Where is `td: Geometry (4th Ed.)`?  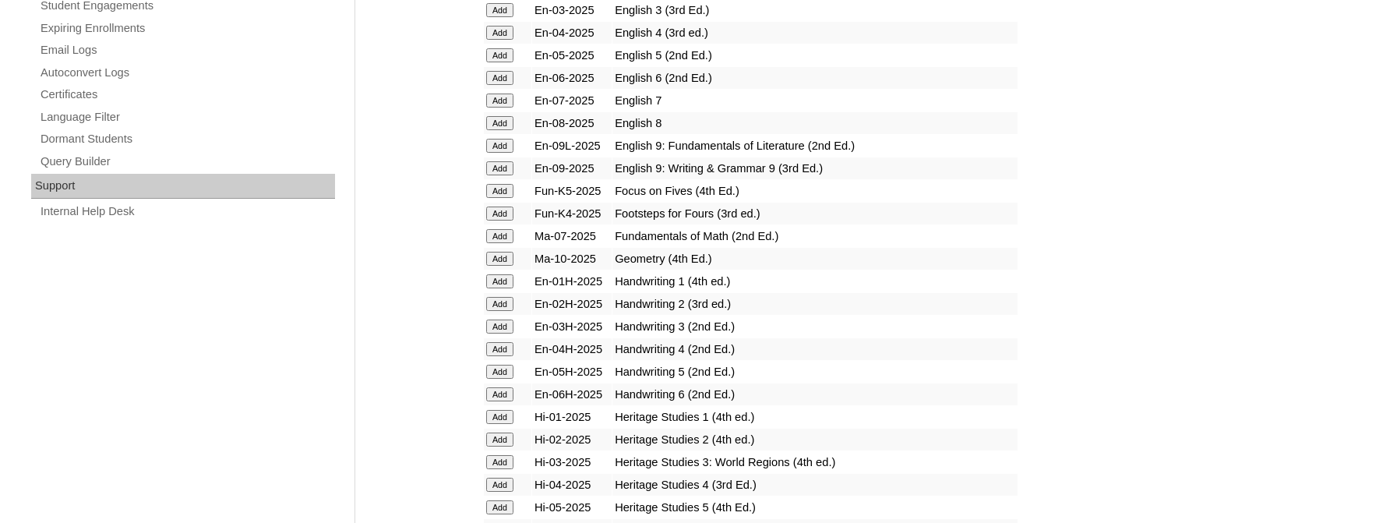 td: Geometry (4th Ed.) is located at coordinates (815, 259).